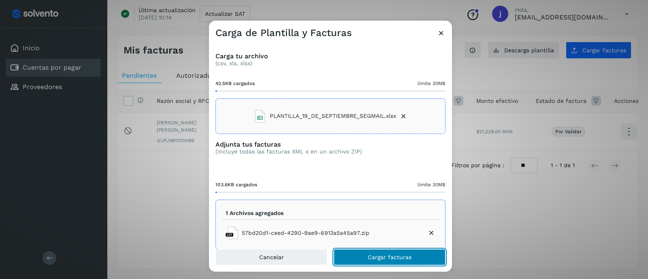  What do you see at coordinates (330, 55) in the screenshot?
I see `h3: Carga tu archivo` at bounding box center [330, 55].